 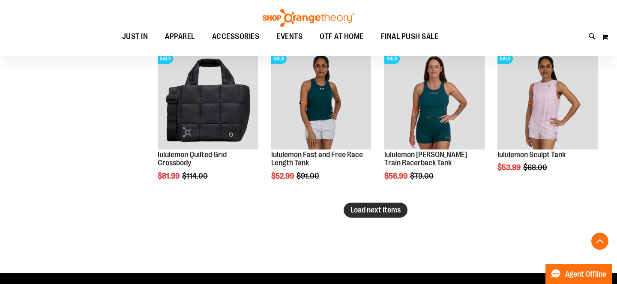 What do you see at coordinates (586, 274) in the screenshot?
I see `span: Agent Offline` at bounding box center [586, 274].